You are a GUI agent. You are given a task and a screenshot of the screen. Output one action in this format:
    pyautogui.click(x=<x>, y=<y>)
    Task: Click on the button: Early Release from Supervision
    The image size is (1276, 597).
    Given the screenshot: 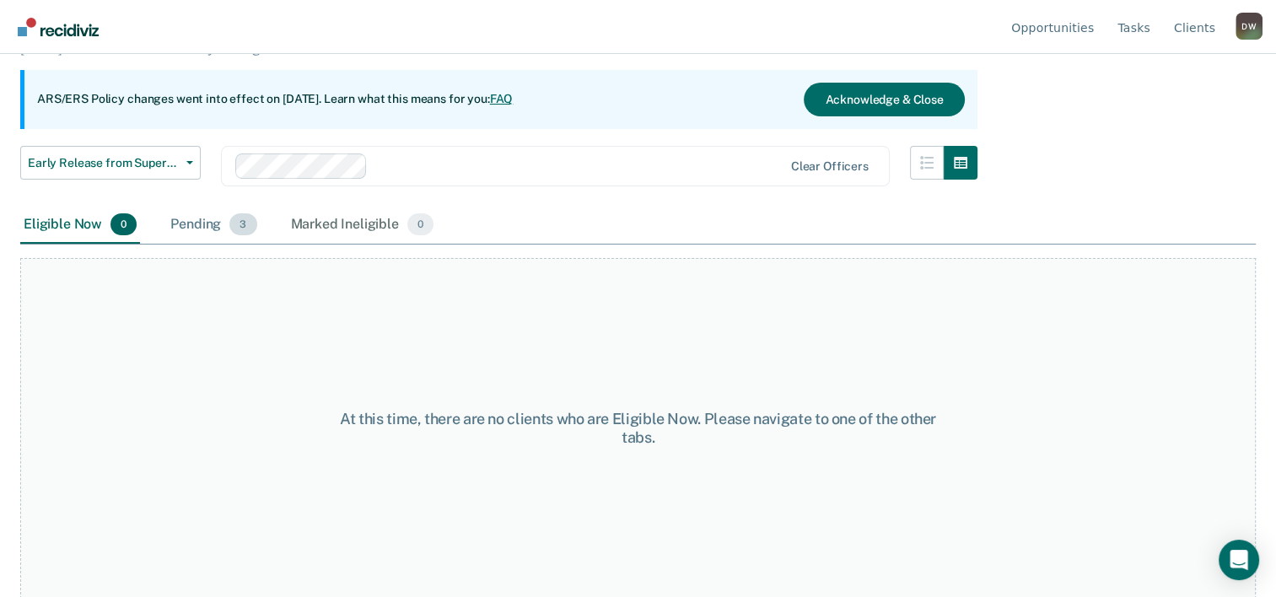 What is the action you would take?
    pyautogui.click(x=110, y=163)
    